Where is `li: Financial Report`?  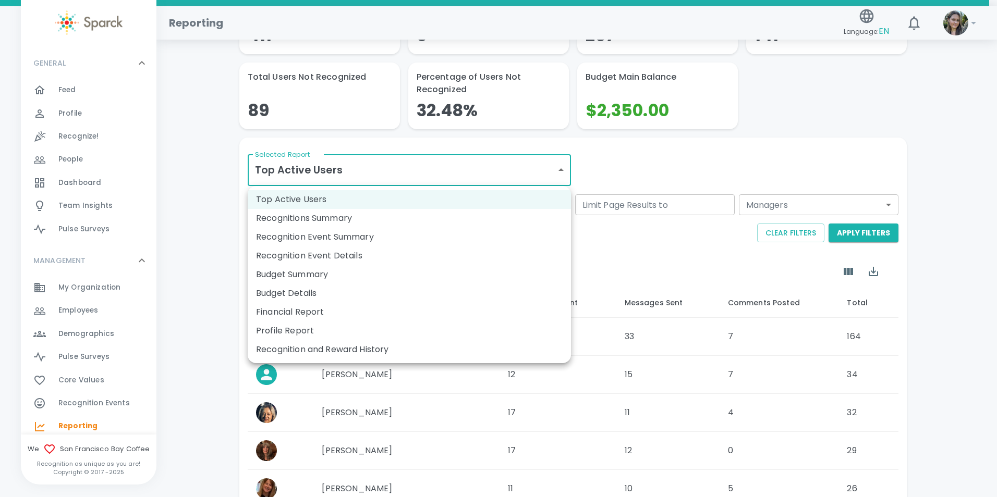 li: Financial Report is located at coordinates (409, 312).